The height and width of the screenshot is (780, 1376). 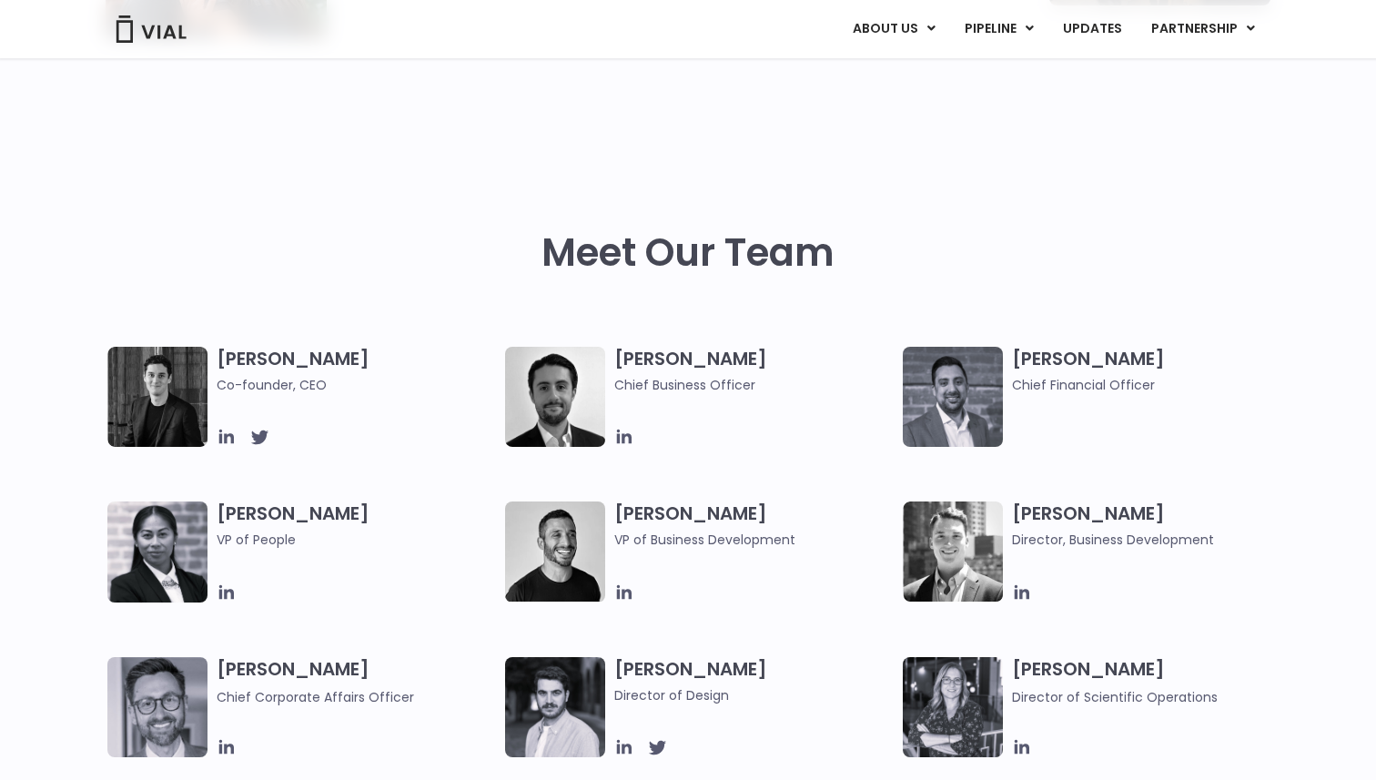 What do you see at coordinates (953, 552) in the screenshot?
I see `img: A black and white photo of a smiling man in a suit at ARVO 2023.` at bounding box center [953, 552].